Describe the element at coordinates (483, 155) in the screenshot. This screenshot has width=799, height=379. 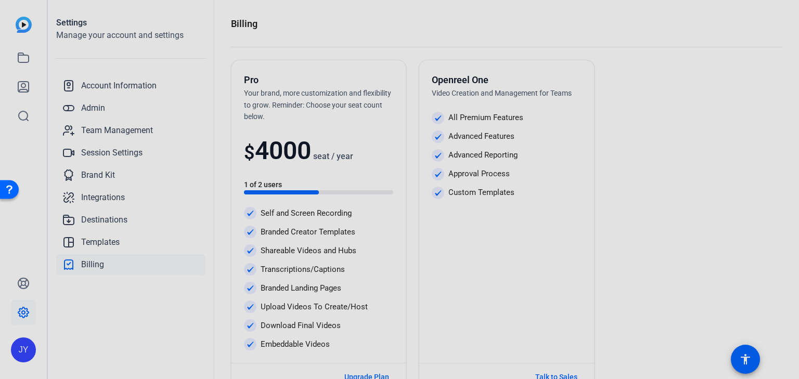
I see `p: Advanced Reporting` at that location.